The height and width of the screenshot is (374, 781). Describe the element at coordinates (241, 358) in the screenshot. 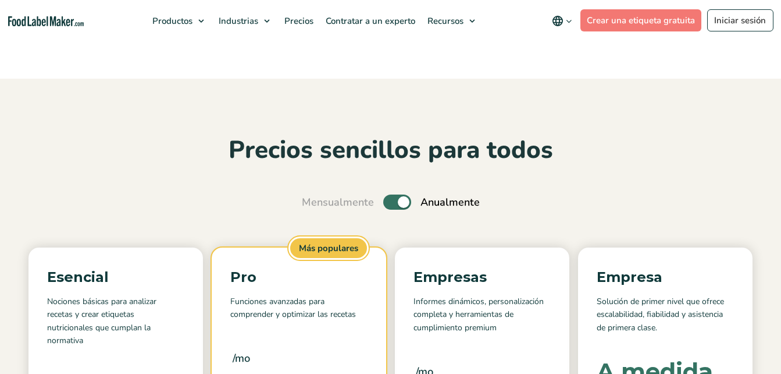

I see `span: /mo` at that location.